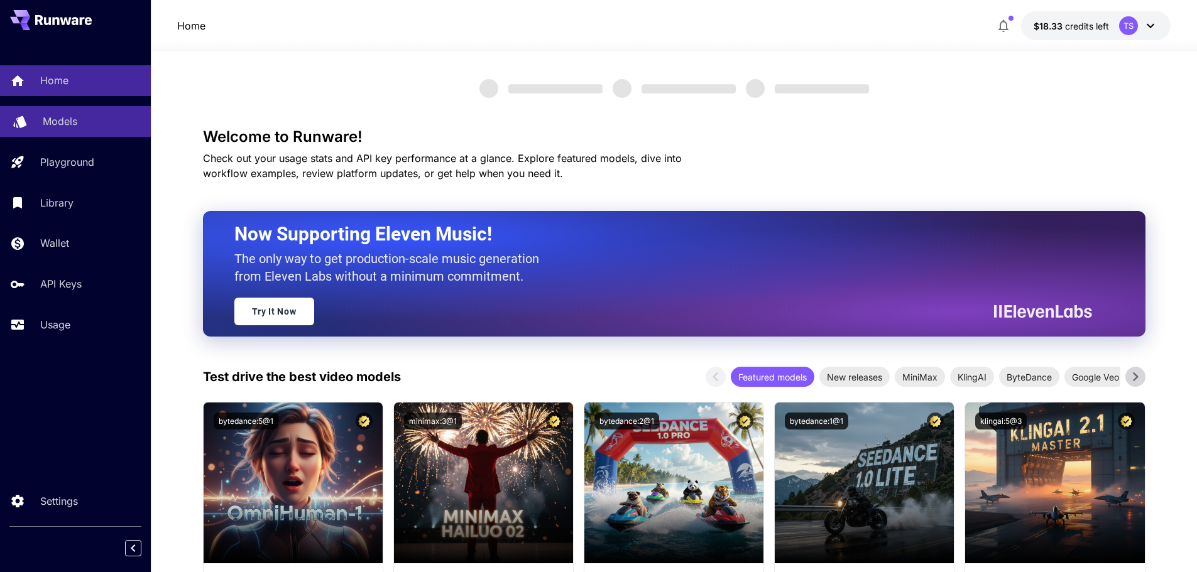 The width and height of the screenshot is (1197, 572). What do you see at coordinates (133, 548) in the screenshot?
I see `button: Collapse sidebar` at bounding box center [133, 548].